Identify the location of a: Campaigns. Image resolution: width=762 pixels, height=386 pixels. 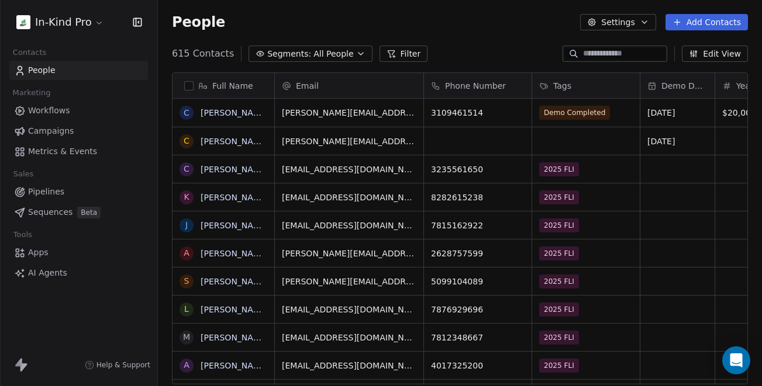
(78, 131).